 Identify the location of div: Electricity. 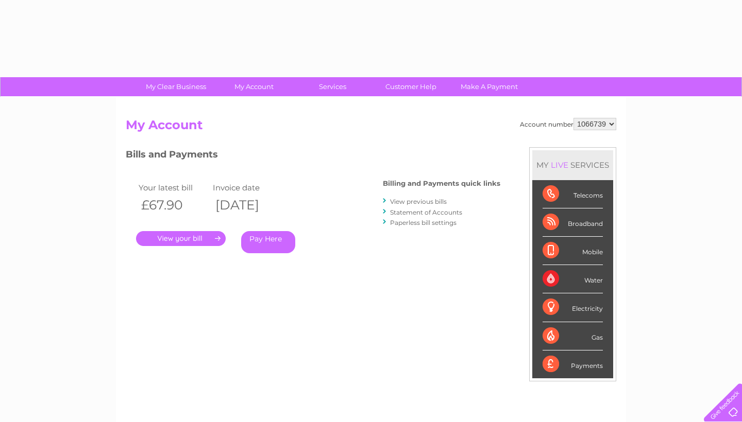
(572, 308).